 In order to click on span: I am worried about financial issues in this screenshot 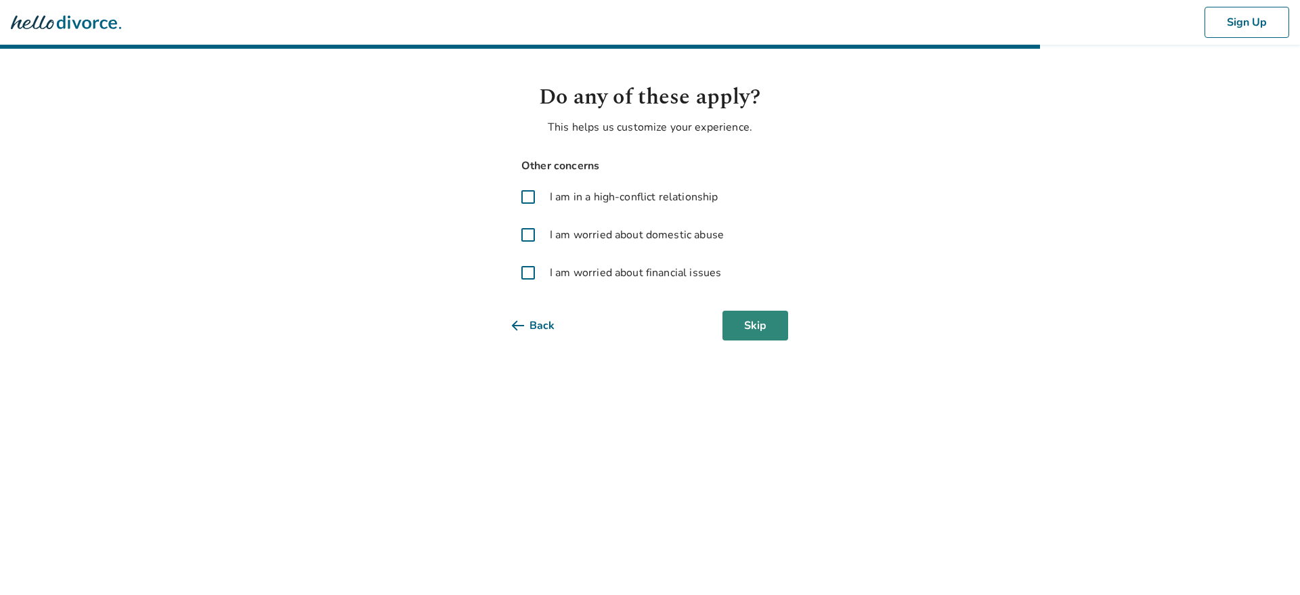, I will do `click(635, 273)`.